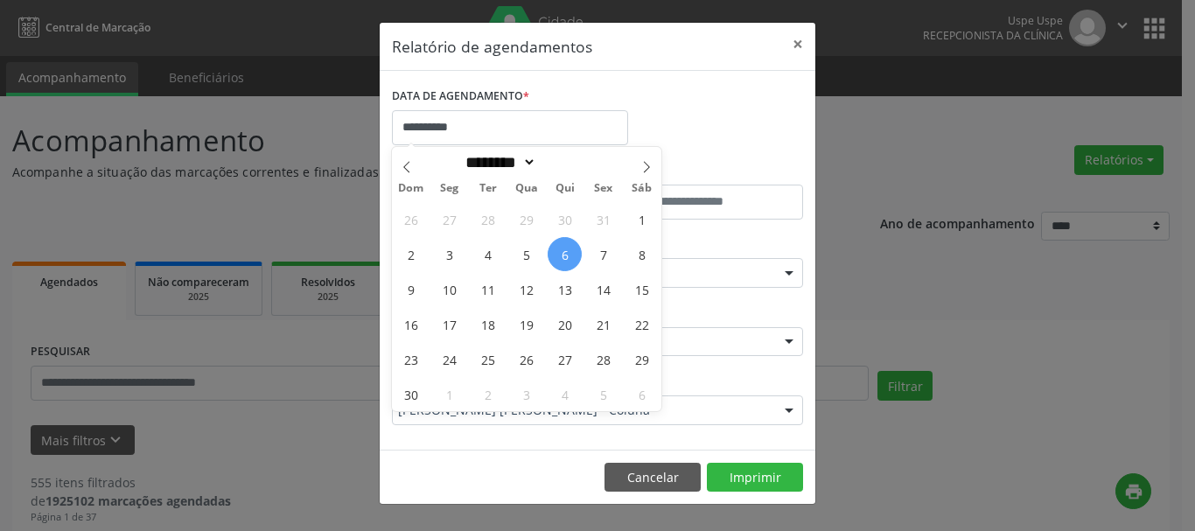  I want to click on button: Cancelar, so click(653, 478).